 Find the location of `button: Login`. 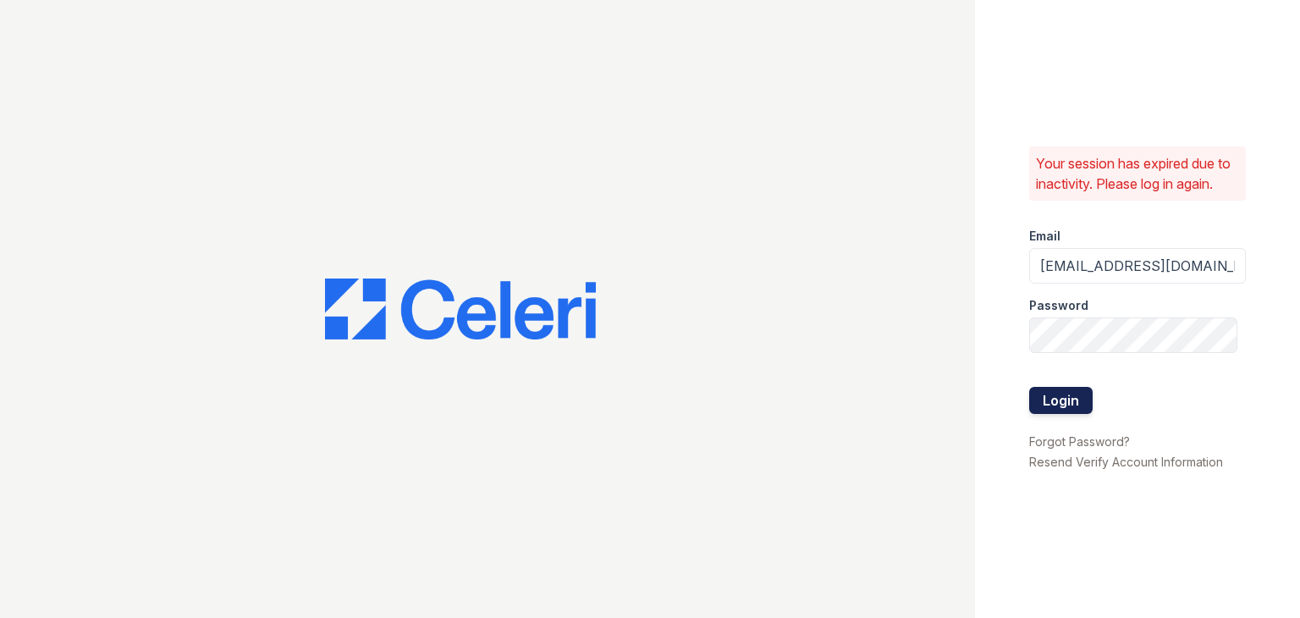

button: Login is located at coordinates (1061, 400).